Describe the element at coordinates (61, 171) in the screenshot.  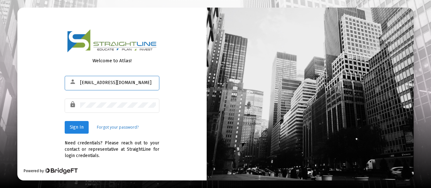
I see `img: Bridge Financial Technology Logo` at that location.